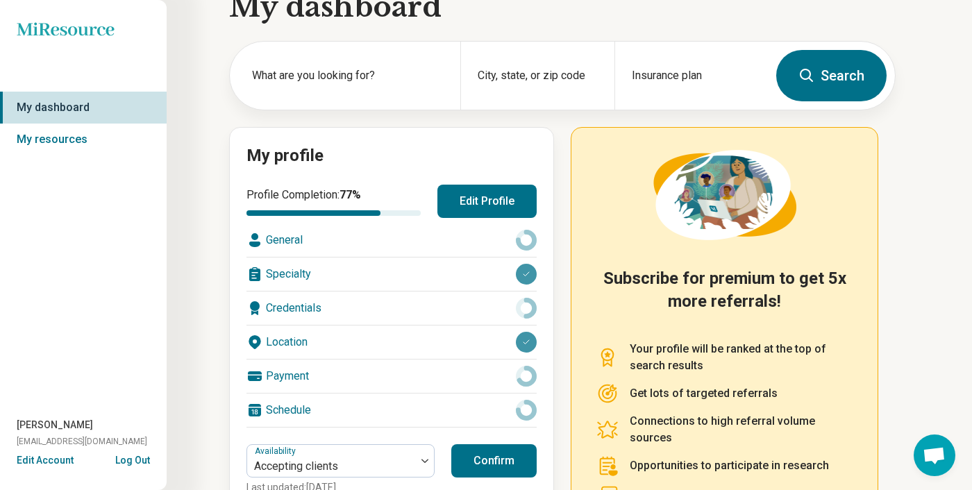 This screenshot has width=972, height=490. What do you see at coordinates (392, 274) in the screenshot?
I see `div: Specialty` at bounding box center [392, 274].